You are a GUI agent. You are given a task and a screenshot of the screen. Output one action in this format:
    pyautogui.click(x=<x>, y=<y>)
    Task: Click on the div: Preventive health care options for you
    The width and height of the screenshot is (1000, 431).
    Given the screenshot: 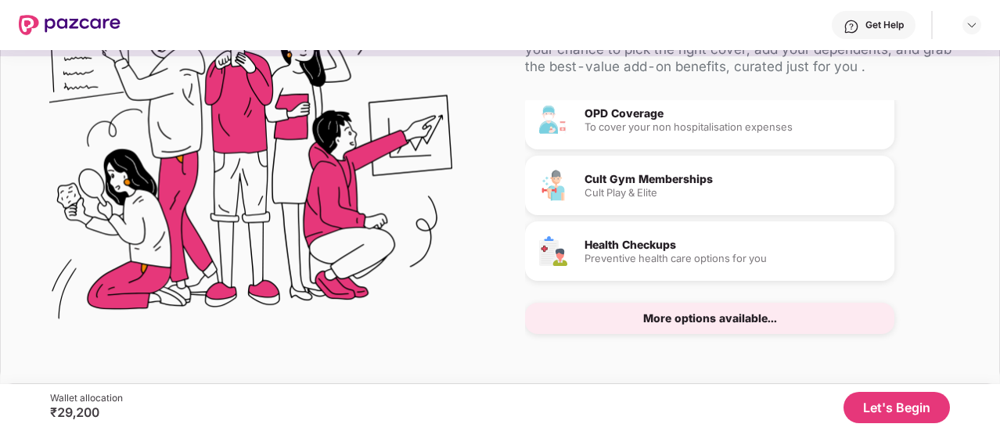 What is the action you would take?
    pyautogui.click(x=733, y=258)
    